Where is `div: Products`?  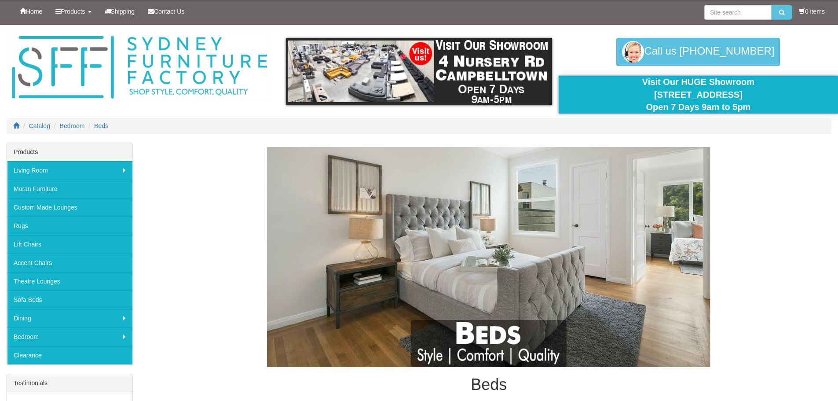
div: Products is located at coordinates (70, 152).